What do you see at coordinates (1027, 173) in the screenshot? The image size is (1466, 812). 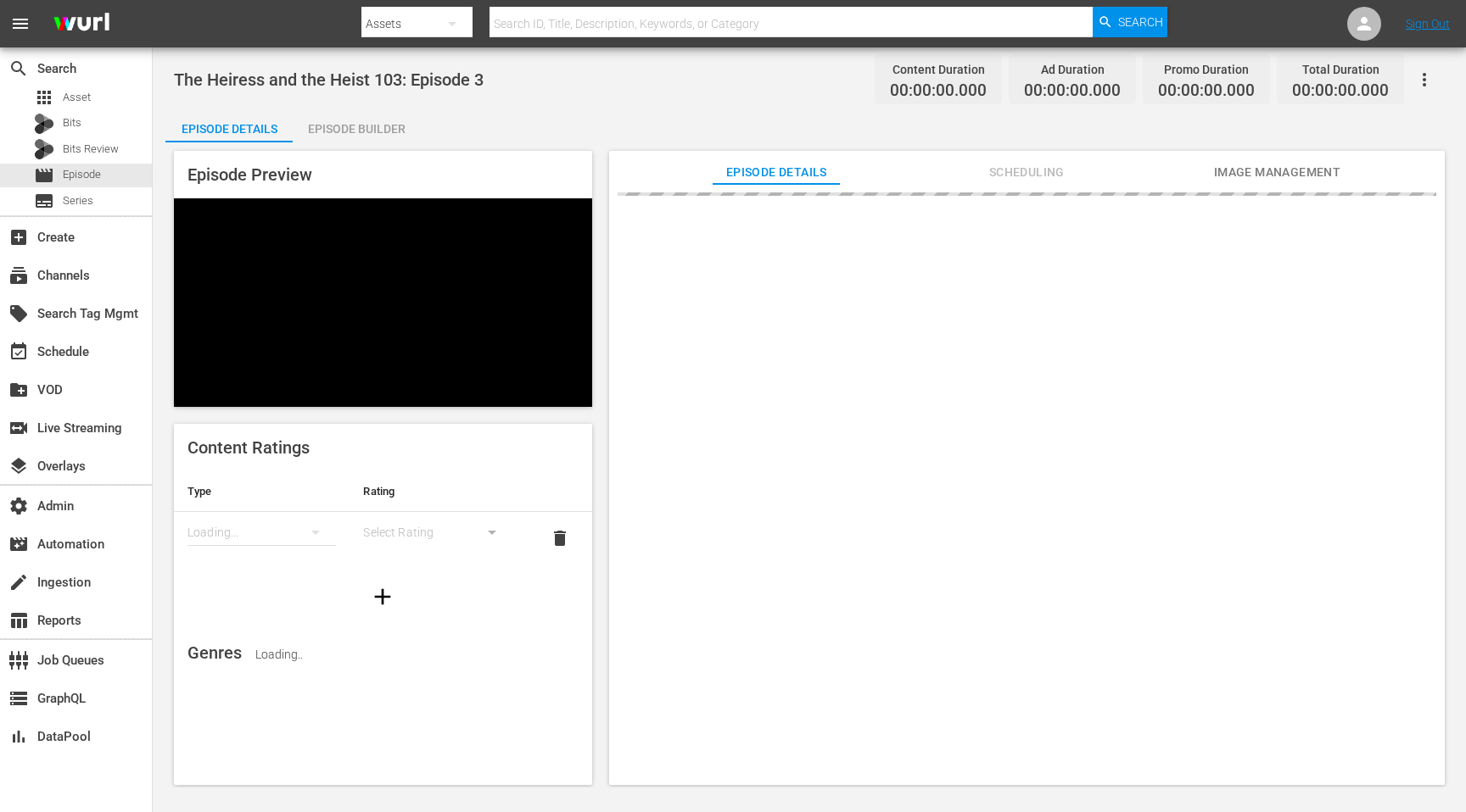 I see `span: Scheduling` at bounding box center [1027, 173].